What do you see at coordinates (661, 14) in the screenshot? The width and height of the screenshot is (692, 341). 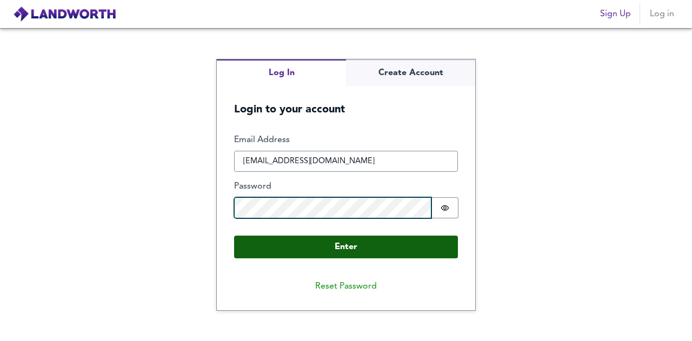 I see `span: Log in` at bounding box center [661, 14].